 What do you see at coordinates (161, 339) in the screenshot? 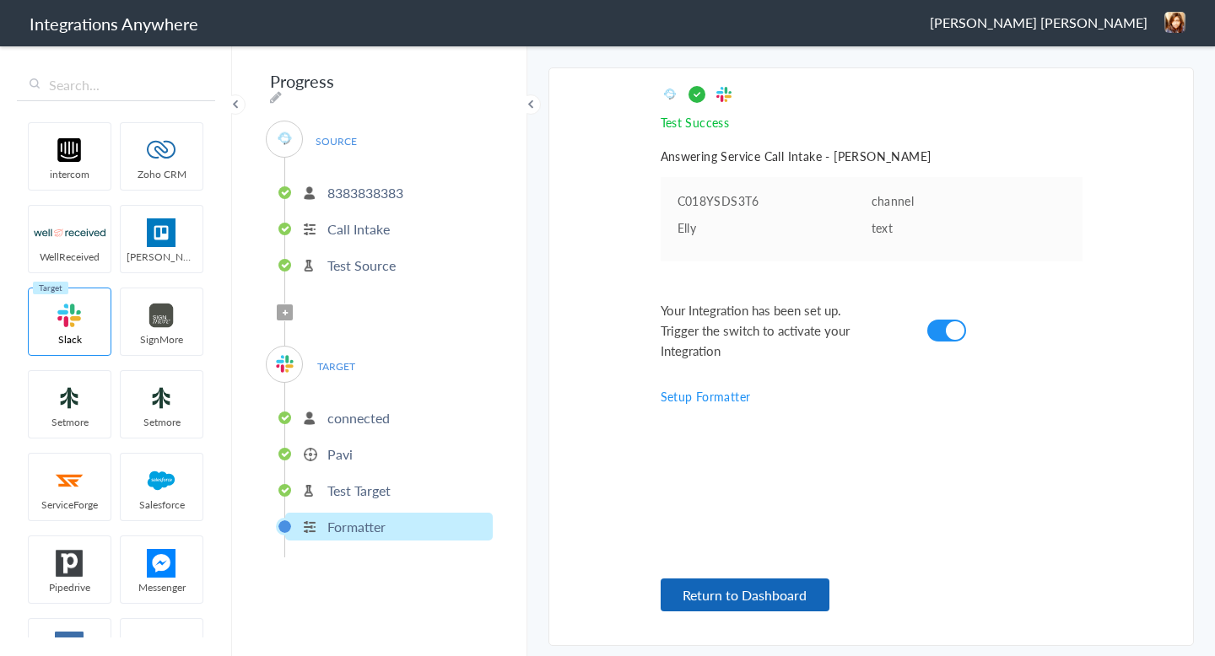
I see `span: SignMore` at bounding box center [161, 339].